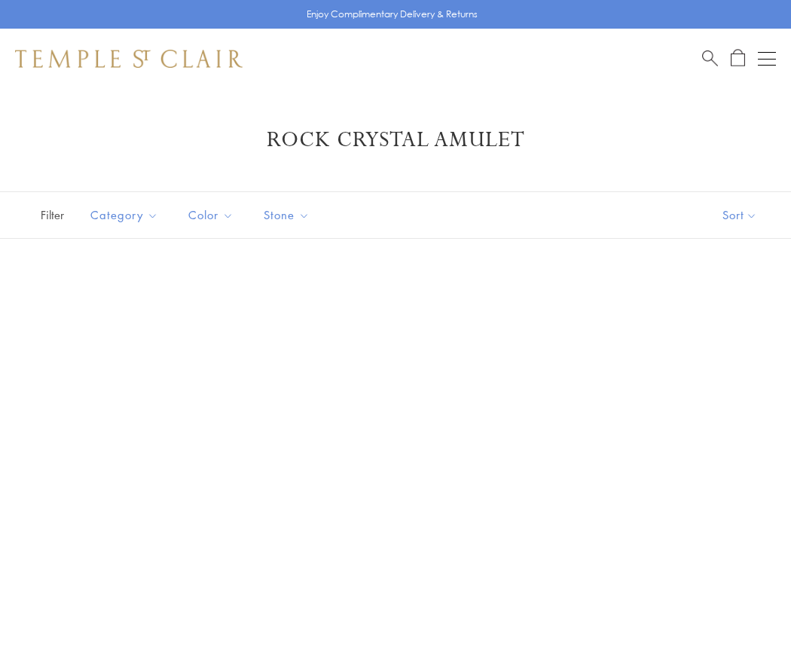  I want to click on span: Color, so click(212, 215).